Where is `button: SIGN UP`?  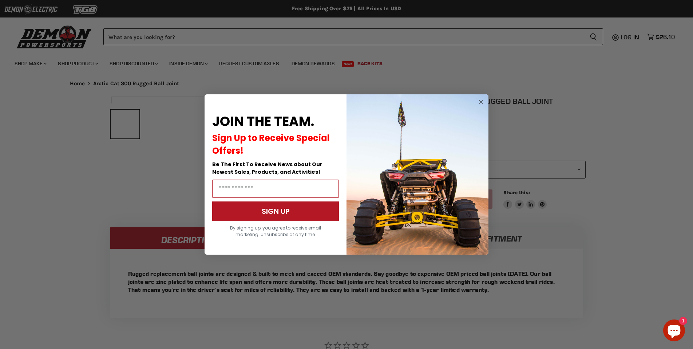 button: SIGN UP is located at coordinates (276, 211).